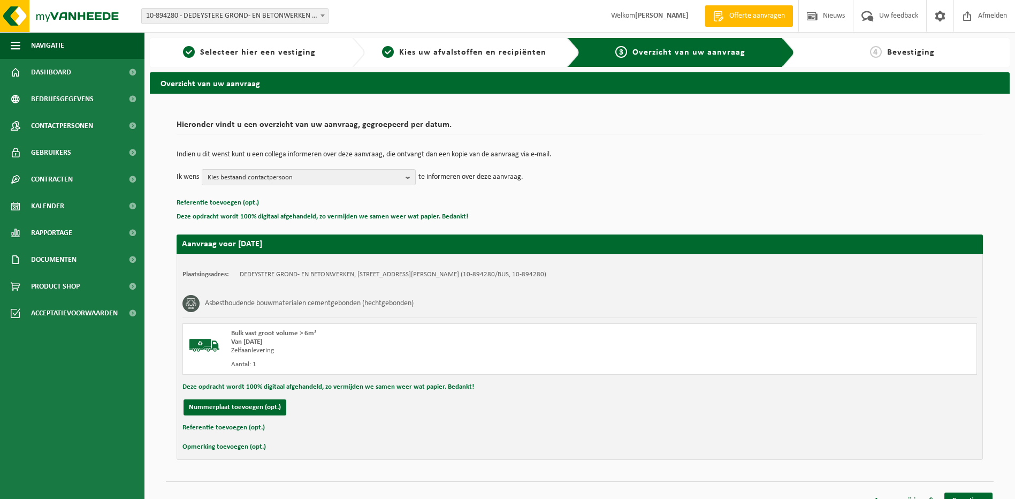 The height and width of the screenshot is (499, 1015). Describe the element at coordinates (54, 260) in the screenshot. I see `span: Documenten` at that location.